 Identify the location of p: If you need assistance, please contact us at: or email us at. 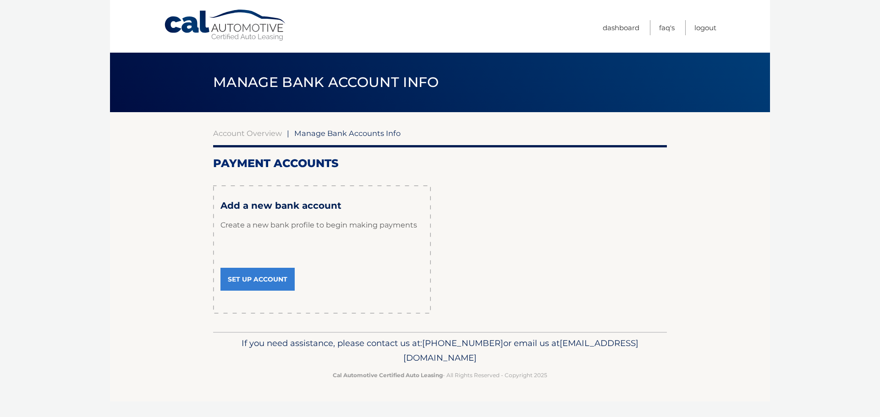
(440, 351).